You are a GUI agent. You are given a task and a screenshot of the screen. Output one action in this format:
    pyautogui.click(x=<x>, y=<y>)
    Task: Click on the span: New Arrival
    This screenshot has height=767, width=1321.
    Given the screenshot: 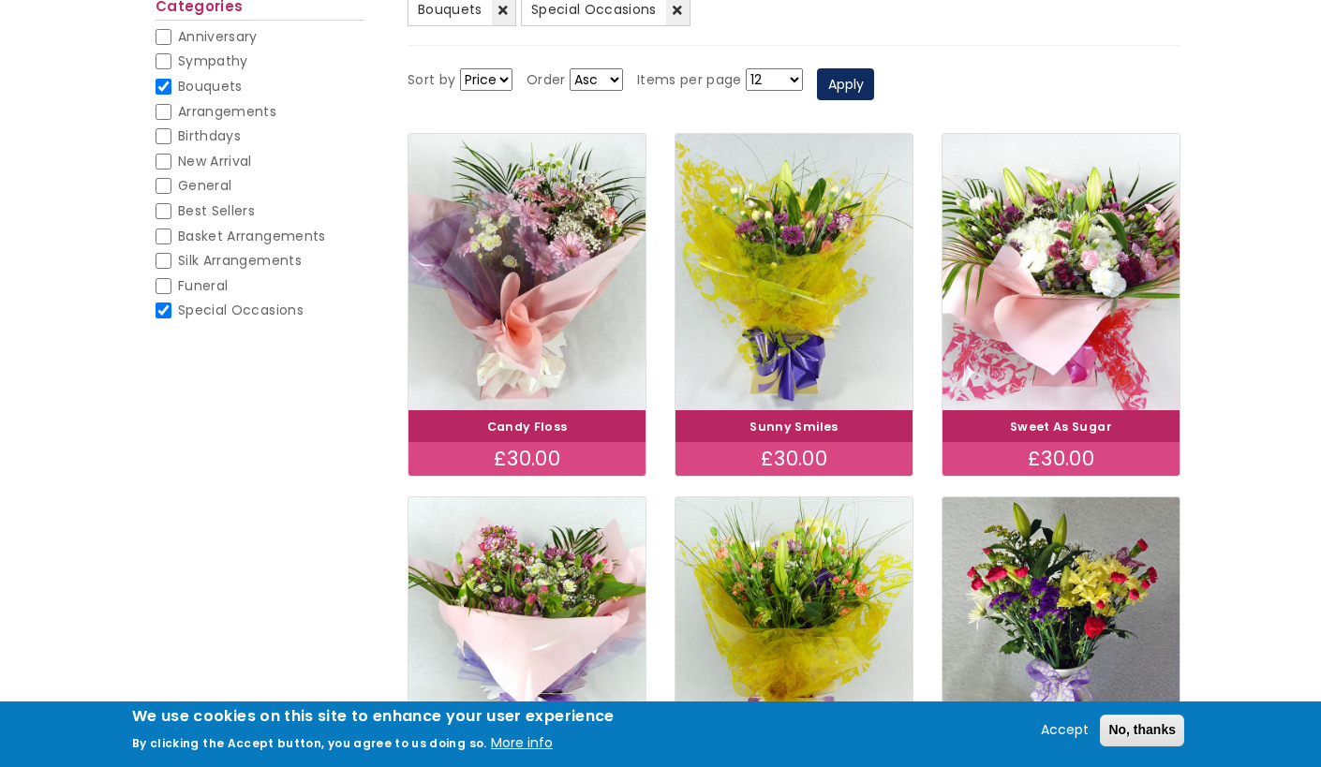 What is the action you would take?
    pyautogui.click(x=215, y=161)
    